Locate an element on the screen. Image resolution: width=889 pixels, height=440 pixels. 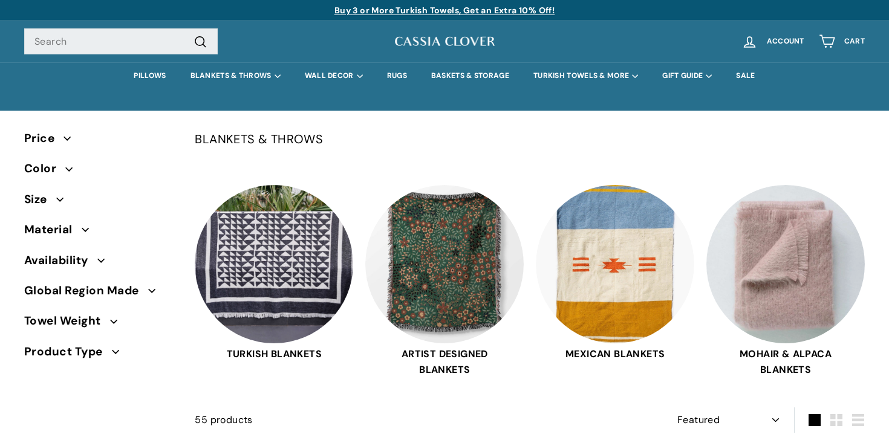
span: Global Region Made is located at coordinates (86, 291).